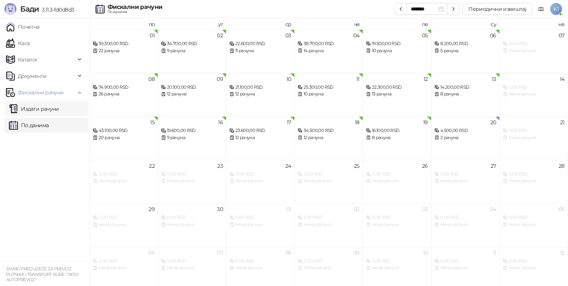  What do you see at coordinates (135, 12) in the screenshot?
I see `div: По данима` at bounding box center [135, 12].